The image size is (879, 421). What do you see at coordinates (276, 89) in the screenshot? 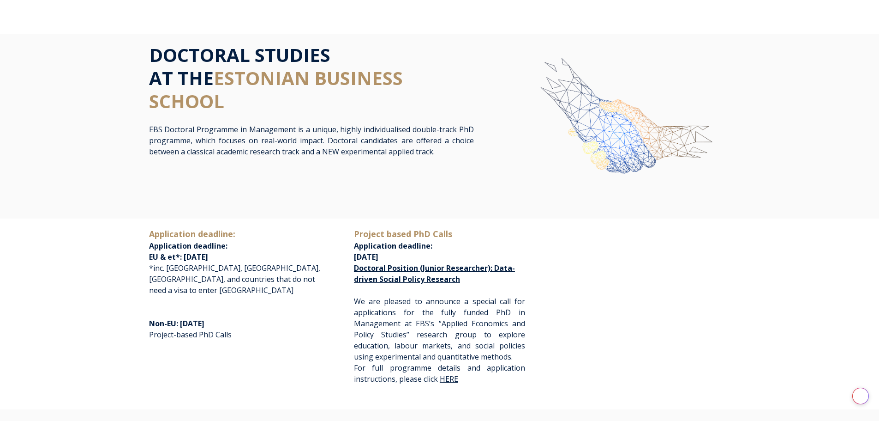
I see `span: ESTONIAN BUSINESS SCHOOL` at bounding box center [276, 89].